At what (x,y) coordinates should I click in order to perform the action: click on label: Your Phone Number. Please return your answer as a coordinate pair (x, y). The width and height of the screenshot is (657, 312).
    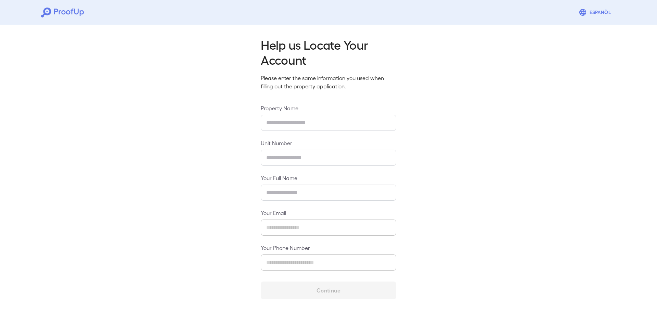
    Looking at the image, I should click on (328, 247).